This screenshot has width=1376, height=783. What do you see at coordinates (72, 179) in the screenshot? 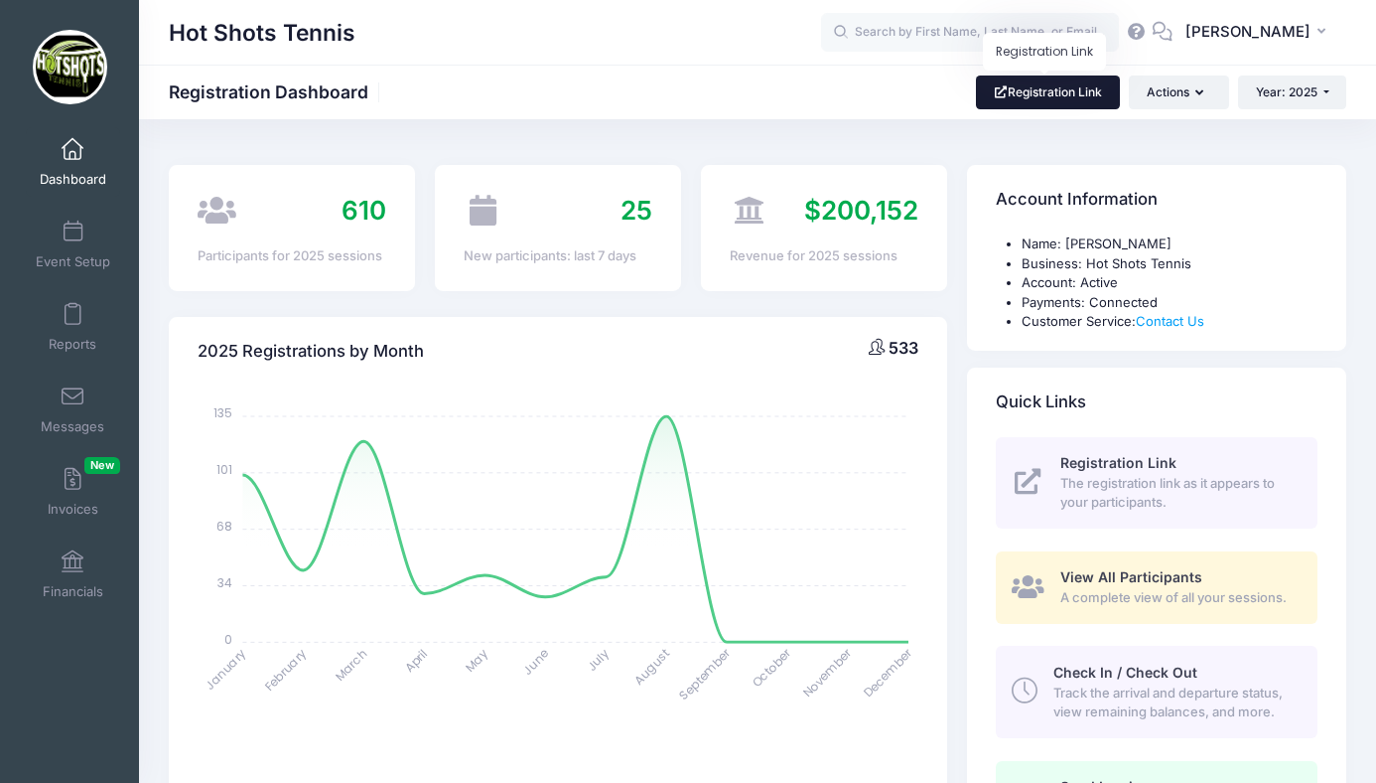
I see `span: Dashboard` at bounding box center [72, 179].